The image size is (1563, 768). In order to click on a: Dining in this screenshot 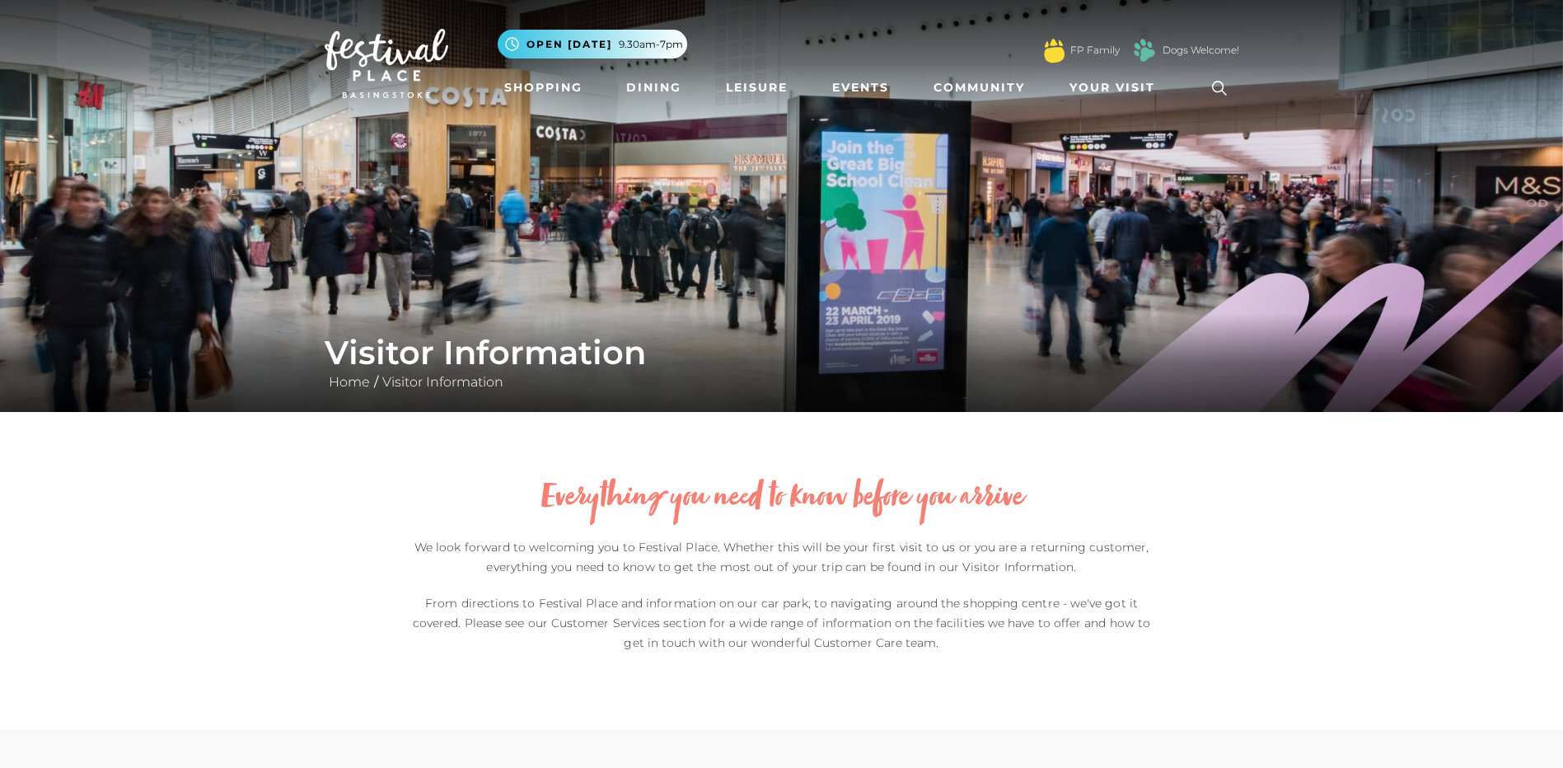, I will do `click(653, 87)`.